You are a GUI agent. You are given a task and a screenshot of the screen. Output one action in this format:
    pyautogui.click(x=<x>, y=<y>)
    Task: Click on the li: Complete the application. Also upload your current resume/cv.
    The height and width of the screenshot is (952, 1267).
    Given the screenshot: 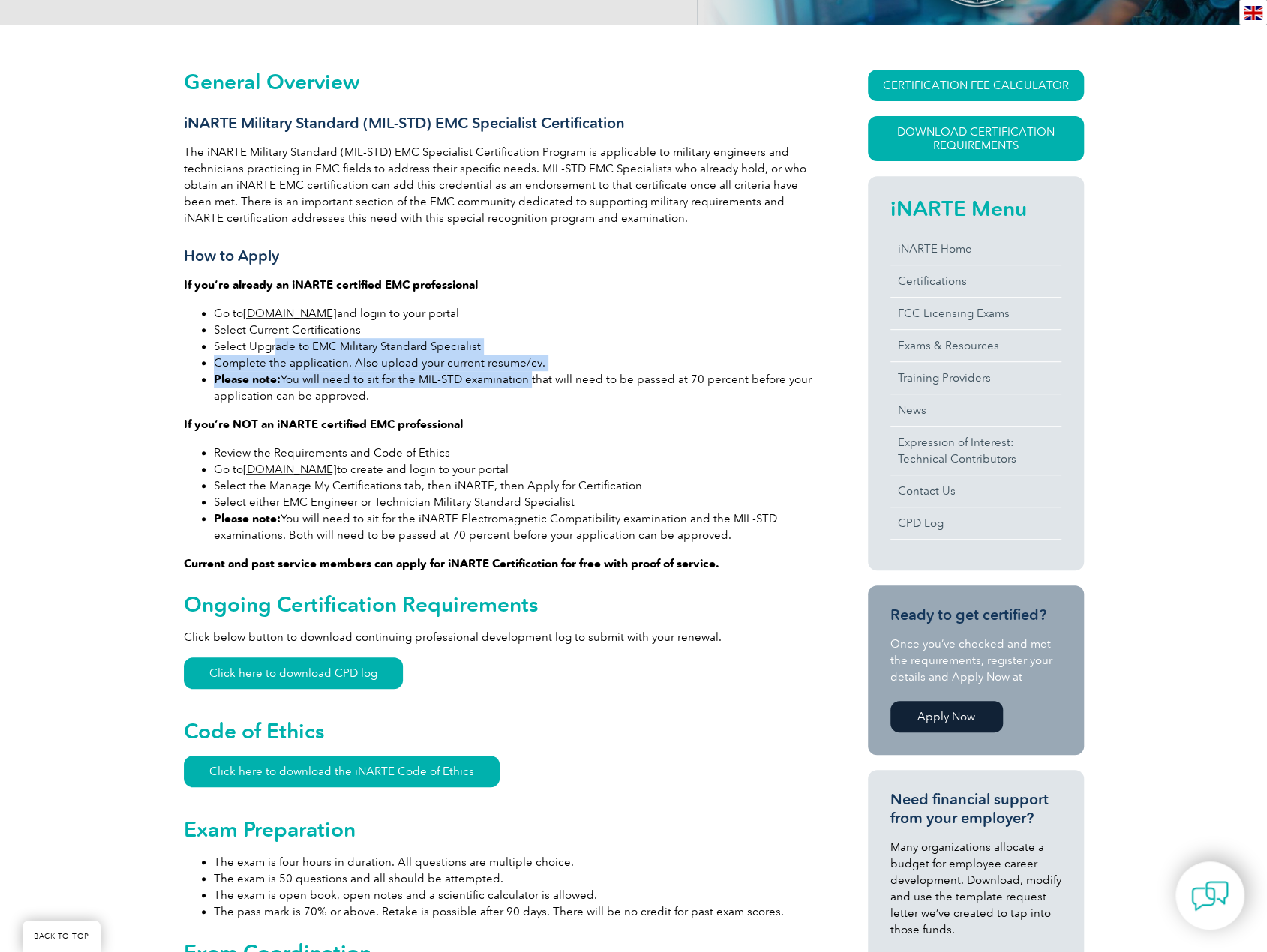 What is the action you would take?
    pyautogui.click(x=514, y=363)
    